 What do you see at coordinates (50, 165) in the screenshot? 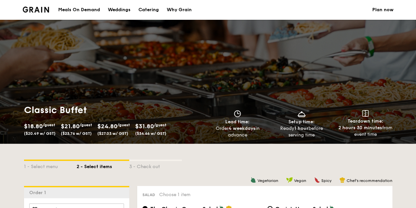
I see `div: 1 - Select menu` at bounding box center [50, 165].